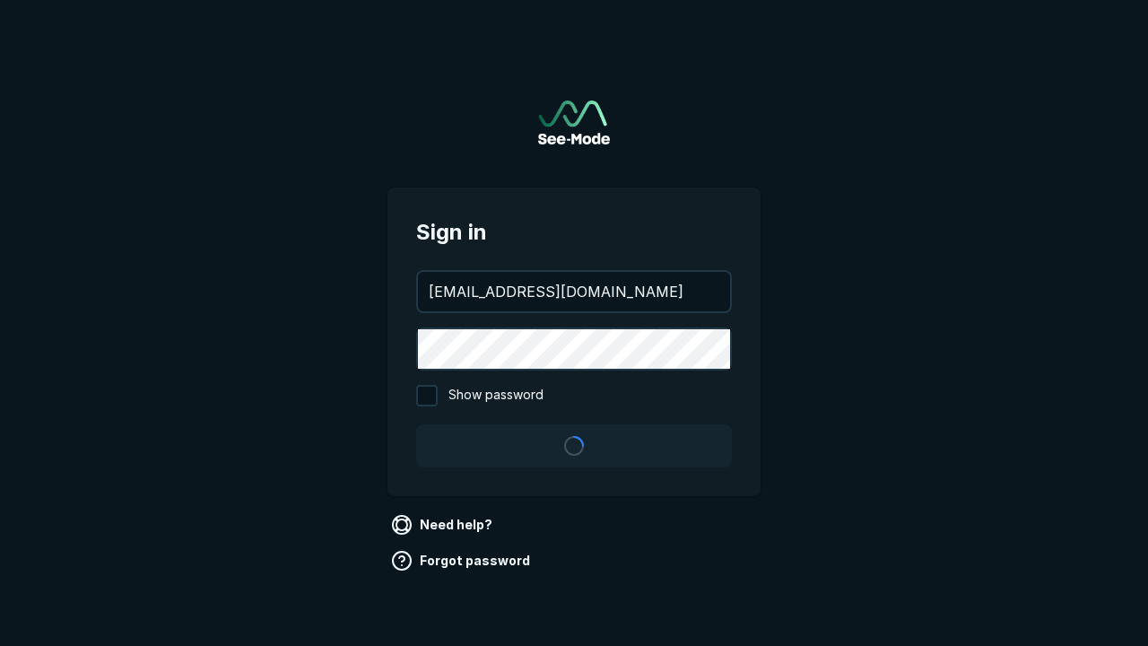  What do you see at coordinates (496, 396) in the screenshot?
I see `span: Show password` at bounding box center [496, 396].